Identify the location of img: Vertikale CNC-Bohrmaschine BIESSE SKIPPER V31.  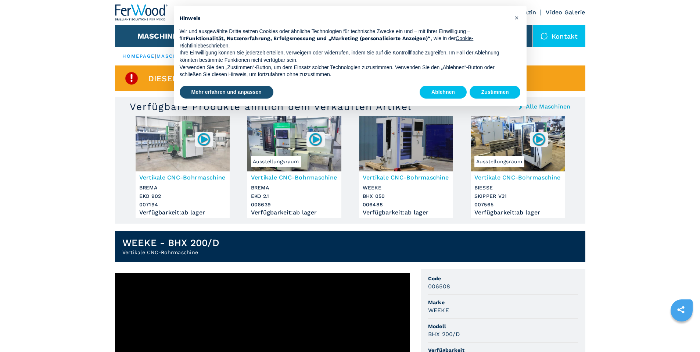
(518, 144).